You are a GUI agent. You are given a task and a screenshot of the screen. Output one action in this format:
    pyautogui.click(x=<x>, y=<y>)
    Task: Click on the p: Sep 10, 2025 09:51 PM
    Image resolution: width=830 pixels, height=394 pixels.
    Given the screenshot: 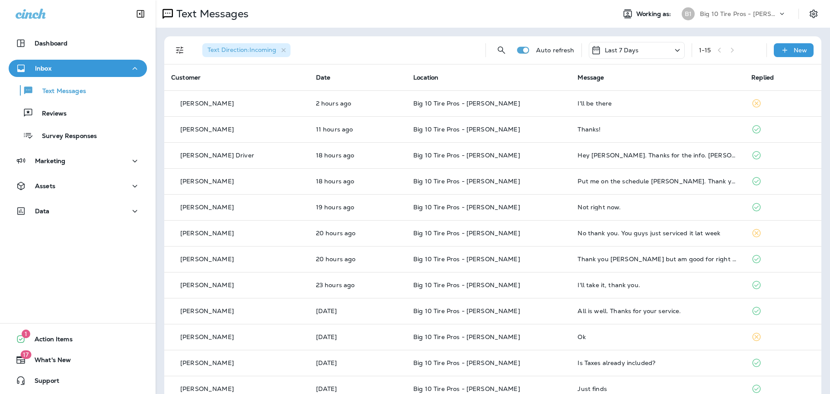 What is the action you would take?
    pyautogui.click(x=358, y=129)
    